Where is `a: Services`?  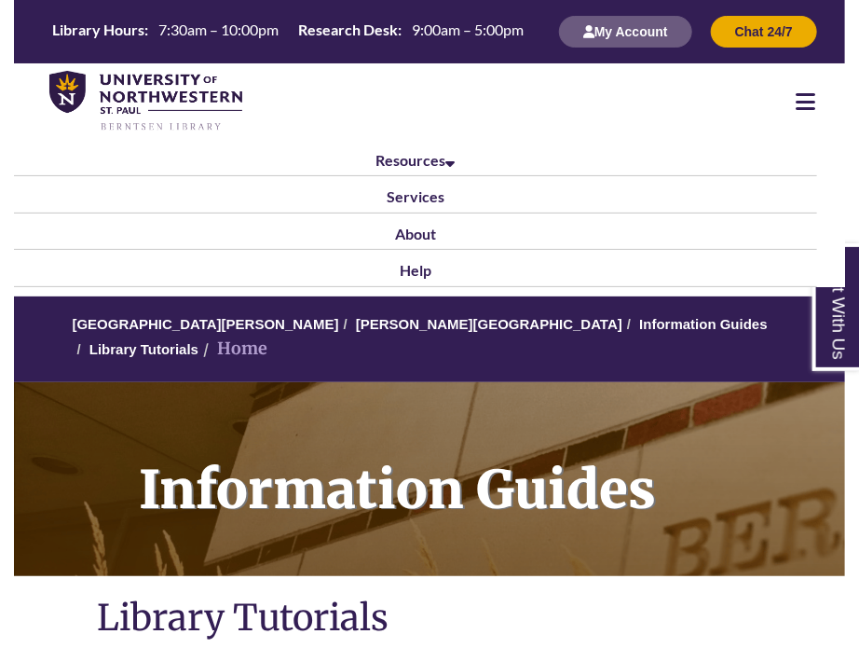
a: Services is located at coordinates (416, 196).